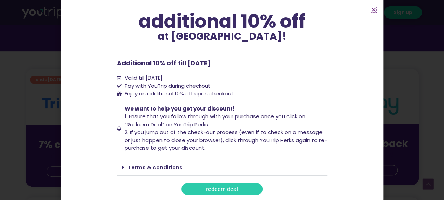 The height and width of the screenshot is (200, 444). I want to click on a: Terms & conditions, so click(155, 168).